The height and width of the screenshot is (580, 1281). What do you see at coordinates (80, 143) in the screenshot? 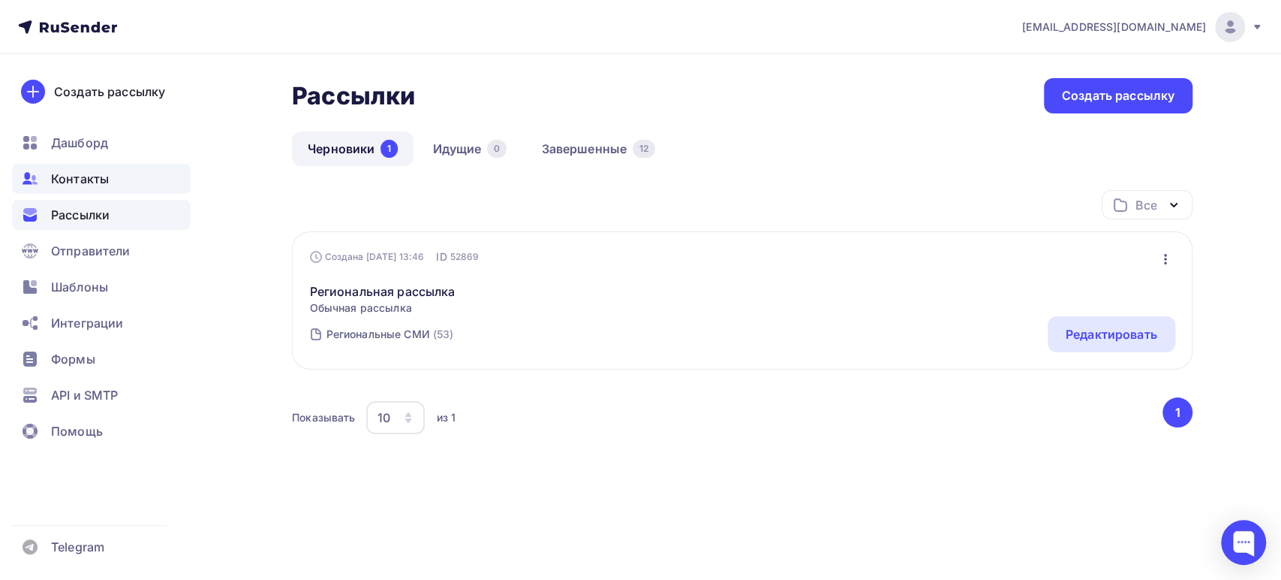
I see `span: Дашборд` at bounding box center [80, 143].